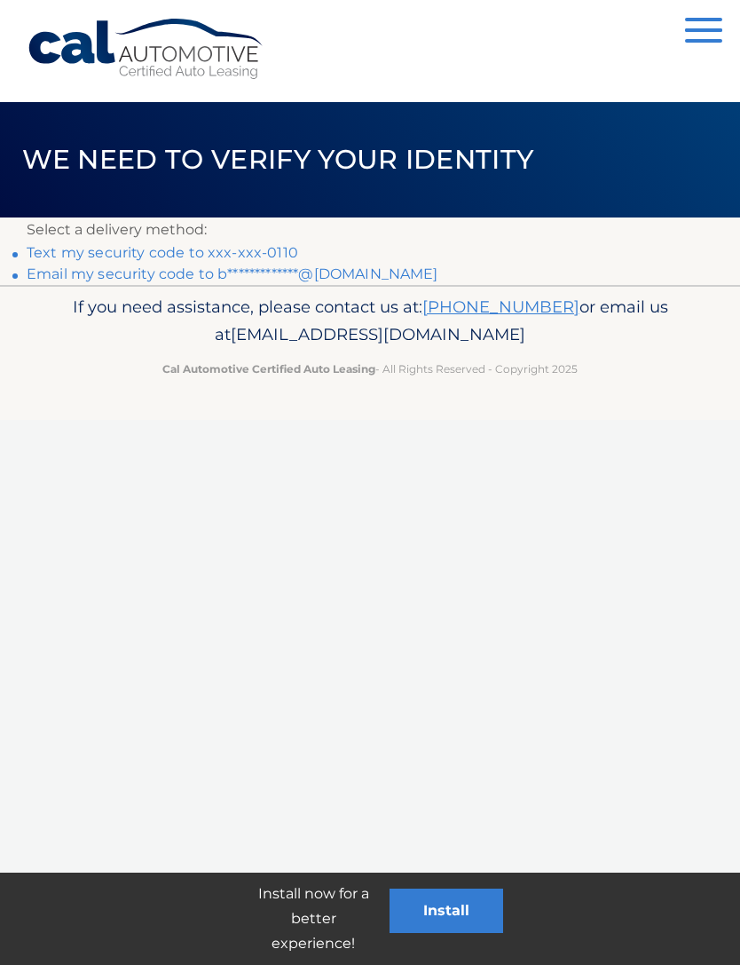  I want to click on button: Menu, so click(704, 32).